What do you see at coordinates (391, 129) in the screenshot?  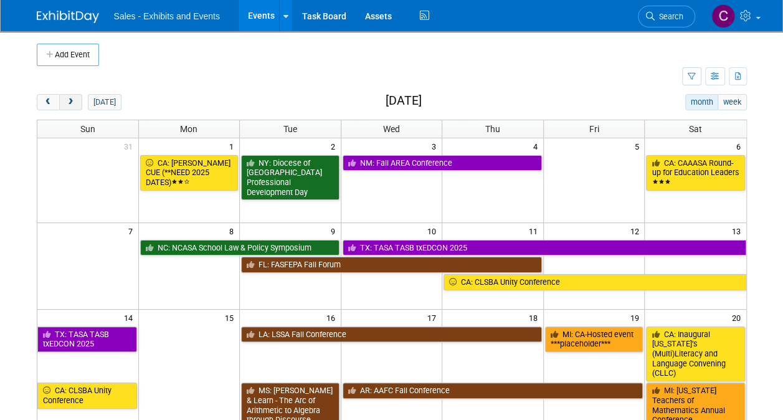 I see `span: Wed` at bounding box center [391, 129].